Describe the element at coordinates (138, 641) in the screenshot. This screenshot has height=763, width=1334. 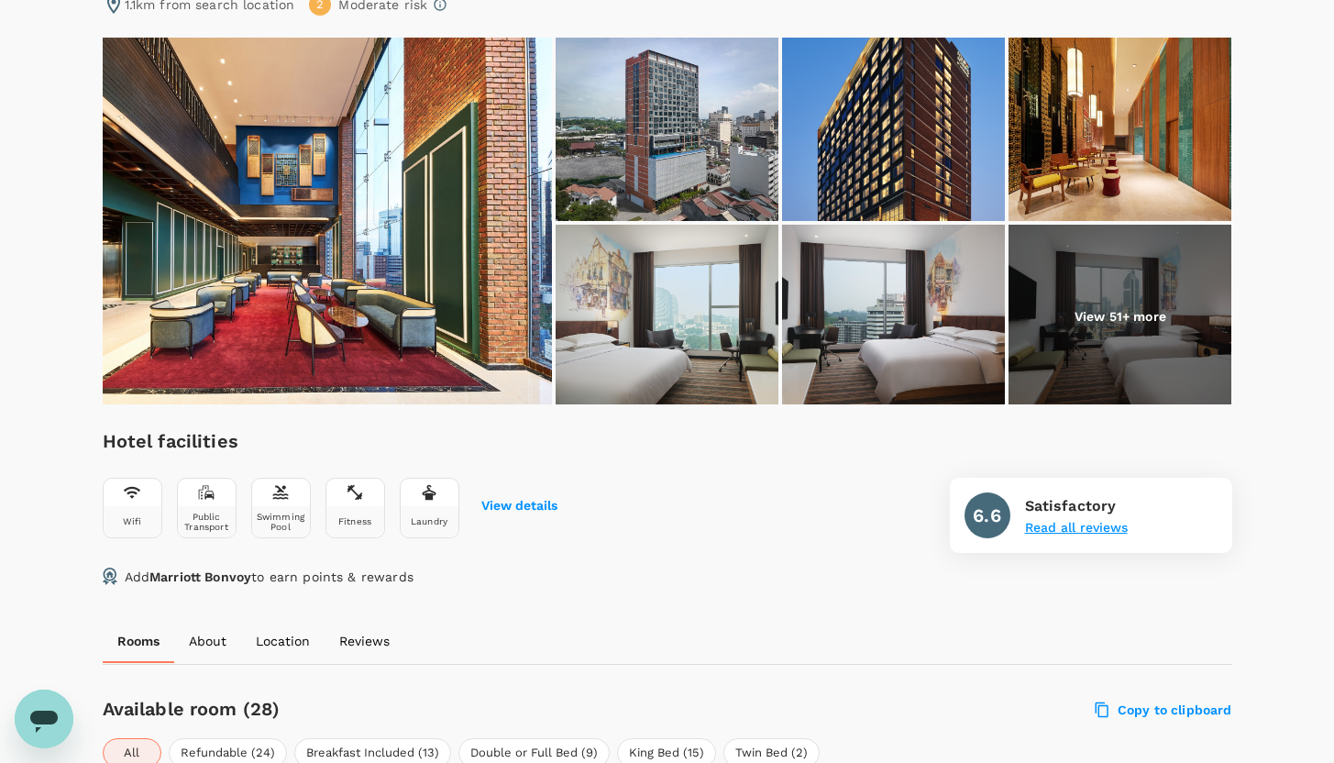
I see `p: Rooms` at that location.